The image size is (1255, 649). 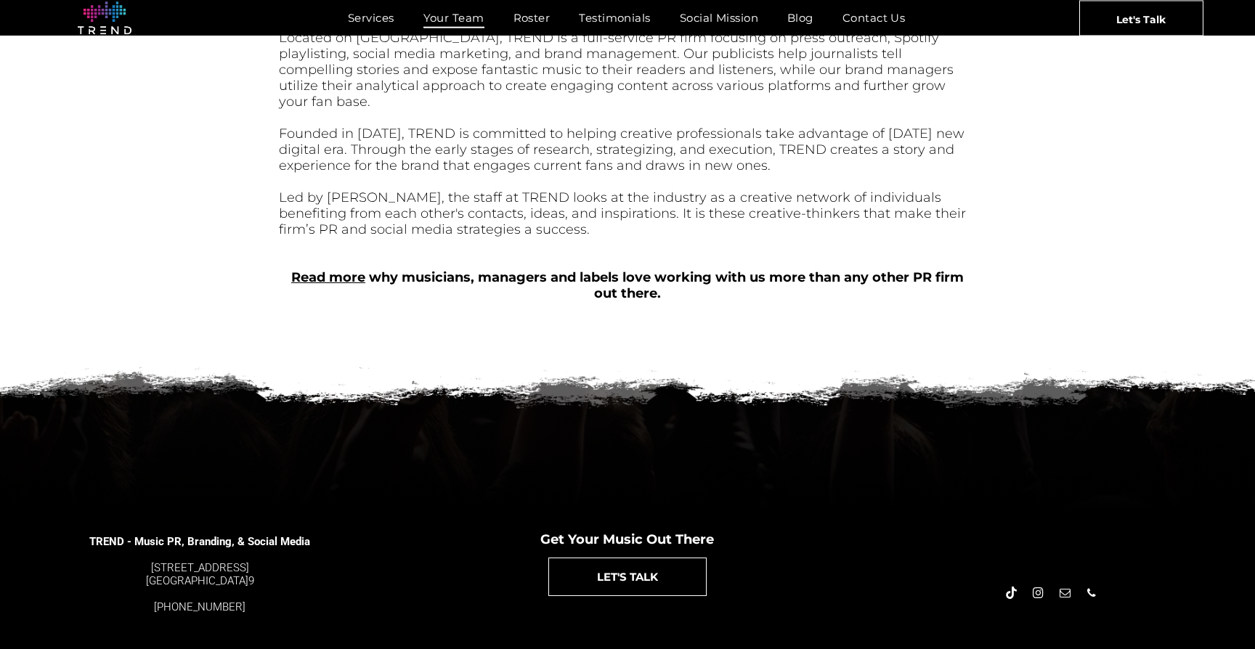 I want to click on div: 9, so click(x=200, y=574).